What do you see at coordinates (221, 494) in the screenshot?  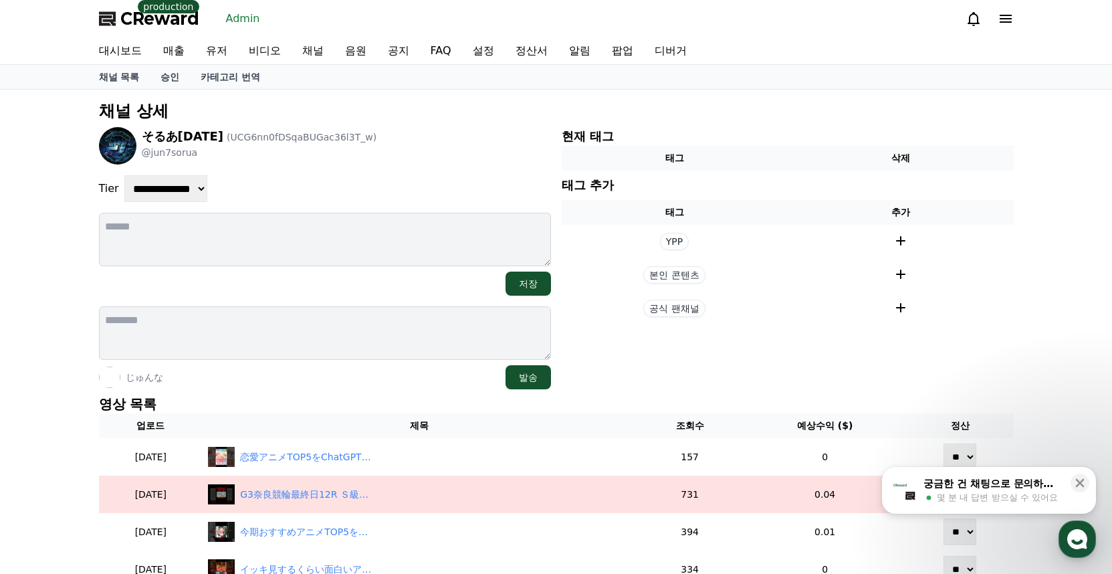 I see `img: G3奈良競輪最終日12R Ｓ級決勝７５周年記念 平安賞ｉｎ奈良 2025年9月28日(日) 16:18 発走 2015m 9車 #競輪 #競輪予想 #青森競輪 #ヒカル #pist6 #ケイリン` at bounding box center [221, 494].